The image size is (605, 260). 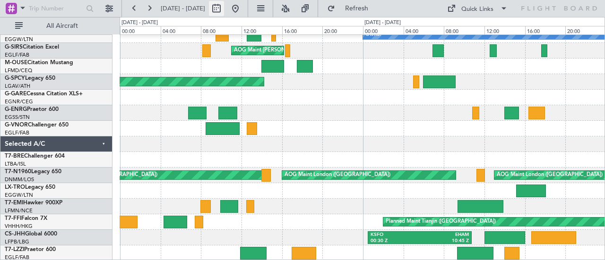 I want to click on a: G-SPCYLegacy 650, so click(x=30, y=78).